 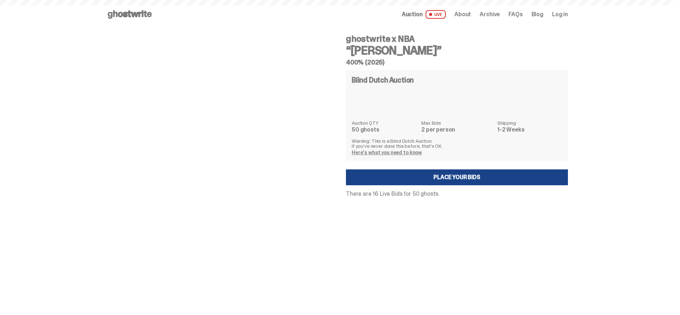 I want to click on a: Auction LIVE, so click(x=424, y=14).